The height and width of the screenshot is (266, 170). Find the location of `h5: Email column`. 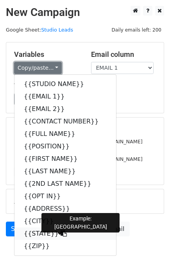

h5: Email column is located at coordinates (123, 55).